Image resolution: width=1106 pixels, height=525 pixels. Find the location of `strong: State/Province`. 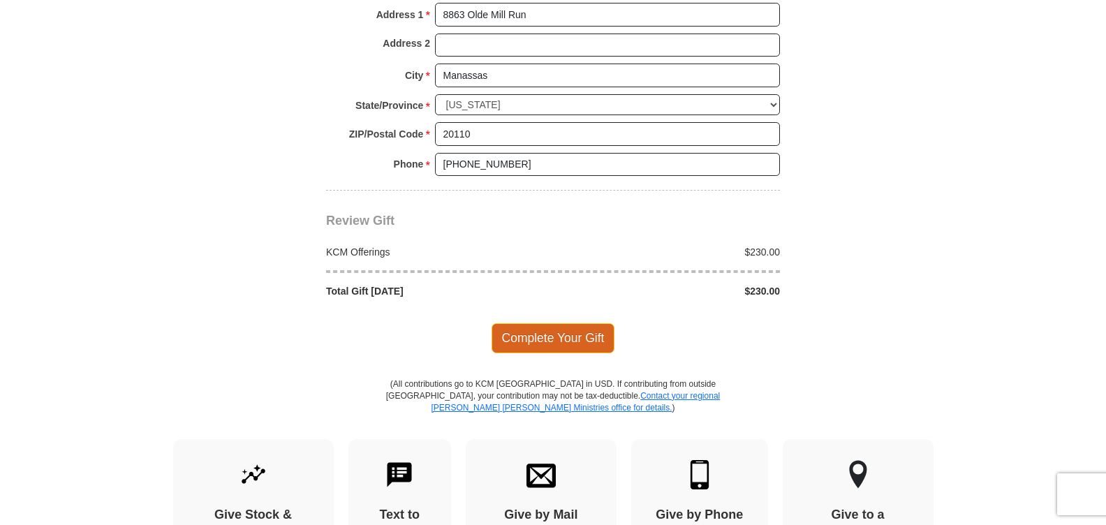

strong: State/Province is located at coordinates (389, 105).